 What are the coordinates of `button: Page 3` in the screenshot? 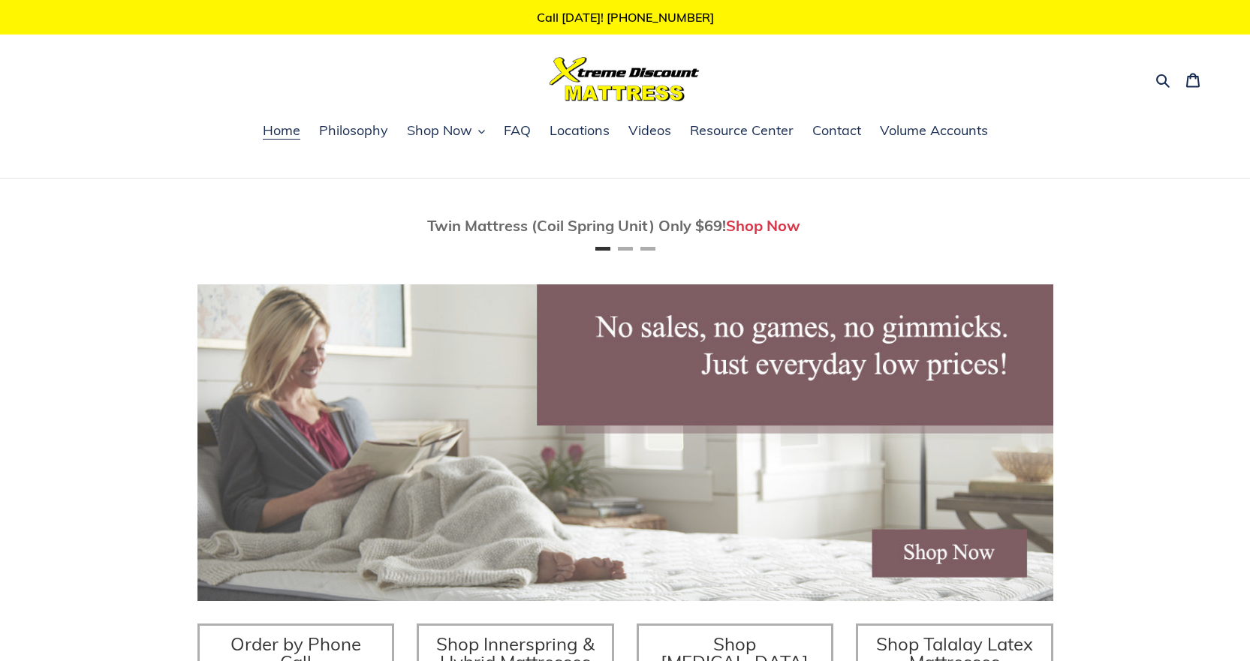 It's located at (648, 248).